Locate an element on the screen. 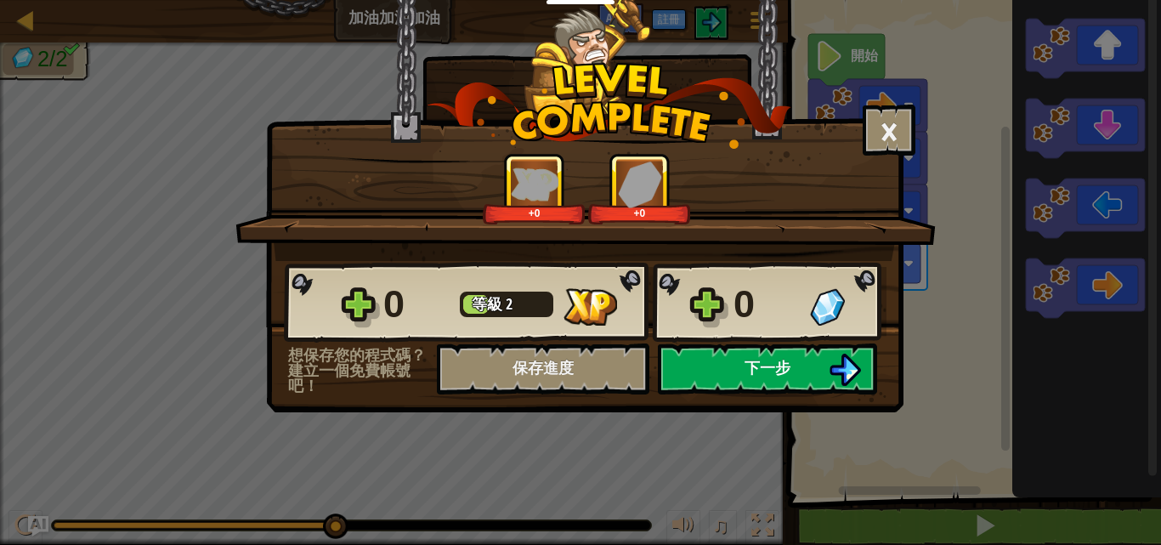 This screenshot has height=545, width=1161. img: 下一步 is located at coordinates (845, 370).